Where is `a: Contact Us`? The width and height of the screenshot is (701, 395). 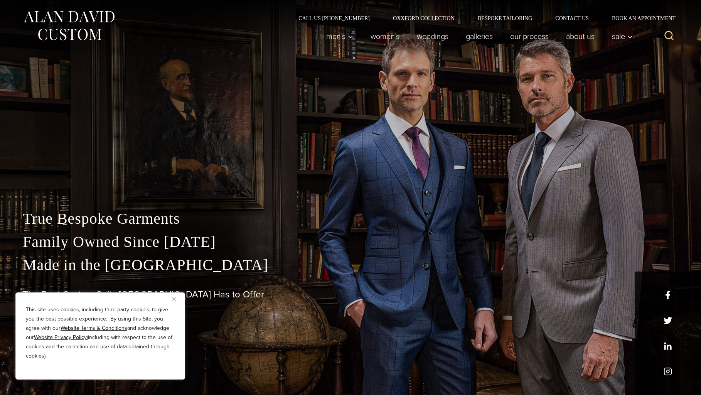
a: Contact Us is located at coordinates (572, 18).